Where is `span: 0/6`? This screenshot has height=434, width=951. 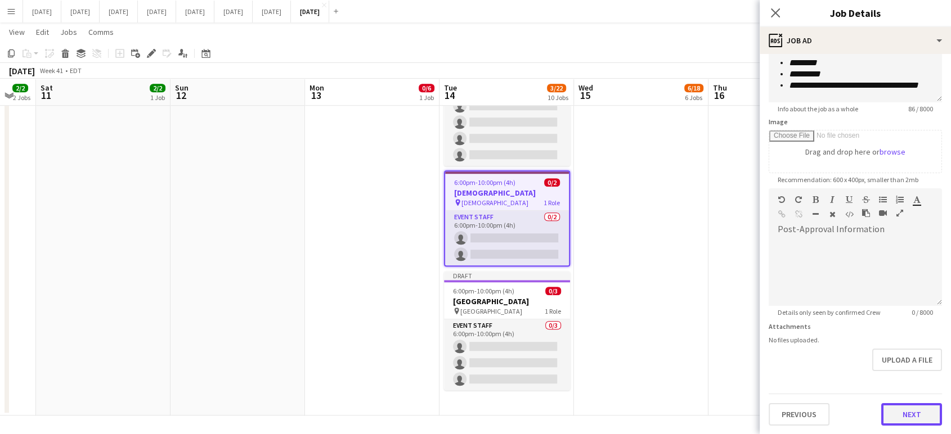 span: 0/6 is located at coordinates (426, 88).